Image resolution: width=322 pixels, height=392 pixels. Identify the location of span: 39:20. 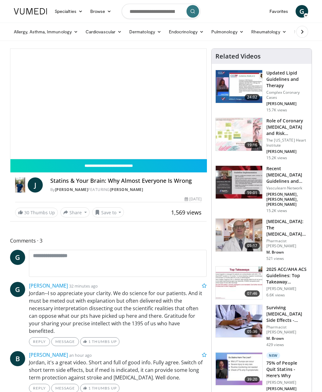
(252, 379).